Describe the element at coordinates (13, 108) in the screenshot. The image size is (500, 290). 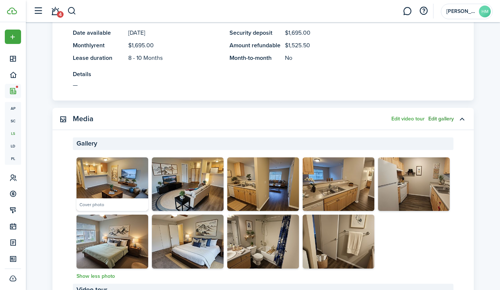
I see `a: ap` at that location.